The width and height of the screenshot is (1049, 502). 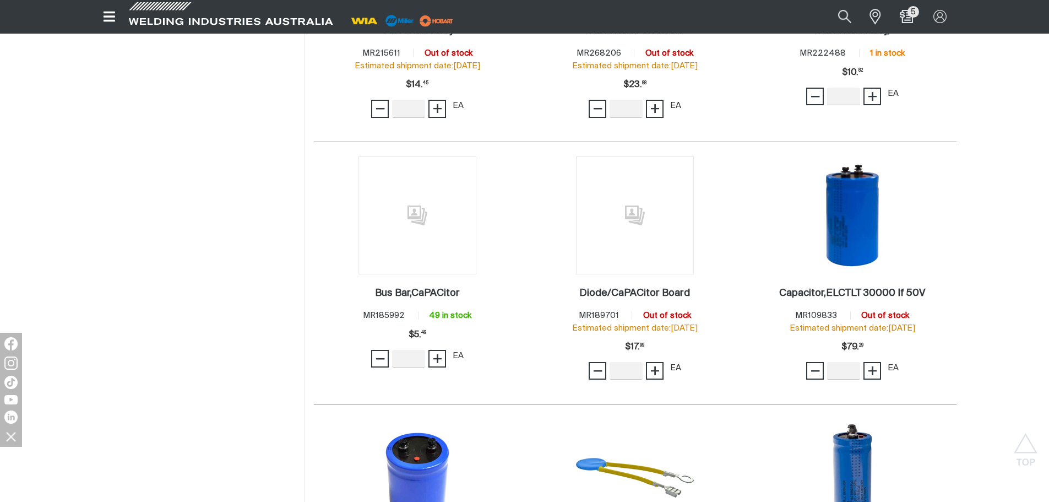 What do you see at coordinates (417, 335) in the screenshot?
I see `span: $5.` at bounding box center [417, 335].